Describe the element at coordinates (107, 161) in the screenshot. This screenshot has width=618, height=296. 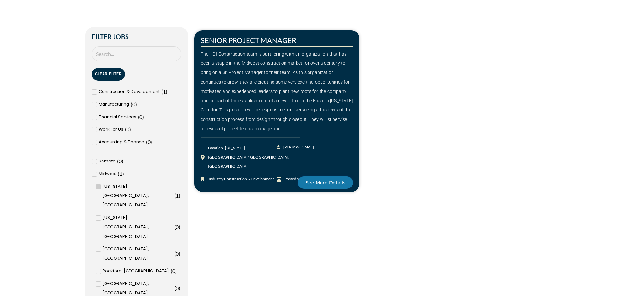
I see `span: Remote` at that location.